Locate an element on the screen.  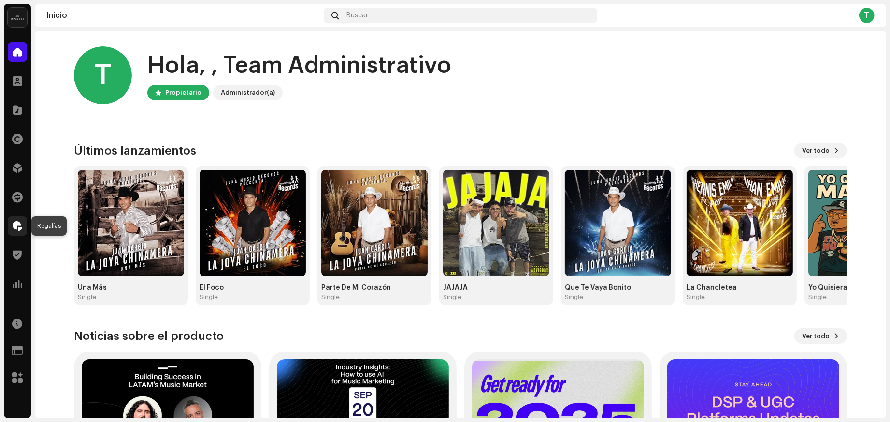
button: Ver todo is located at coordinates (821, 336).